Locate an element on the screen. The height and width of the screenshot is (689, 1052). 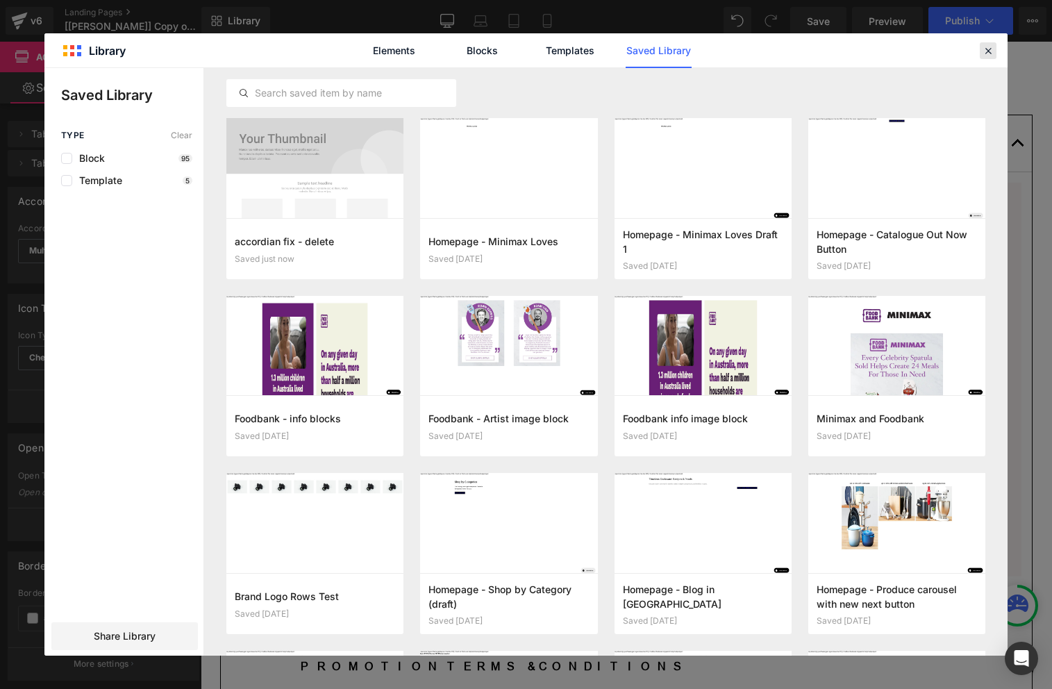
h3: Homepage - Minimax Loves is located at coordinates (508, 241).